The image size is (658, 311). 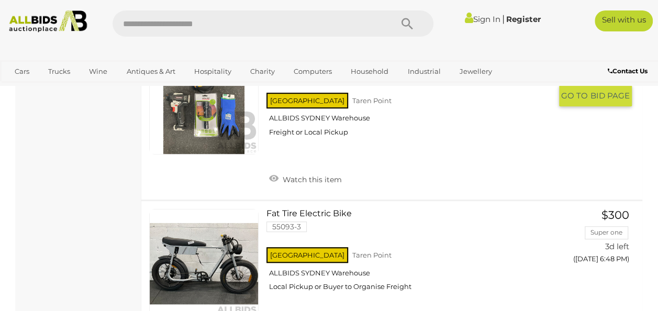 I want to click on span: Watch this item, so click(x=311, y=180).